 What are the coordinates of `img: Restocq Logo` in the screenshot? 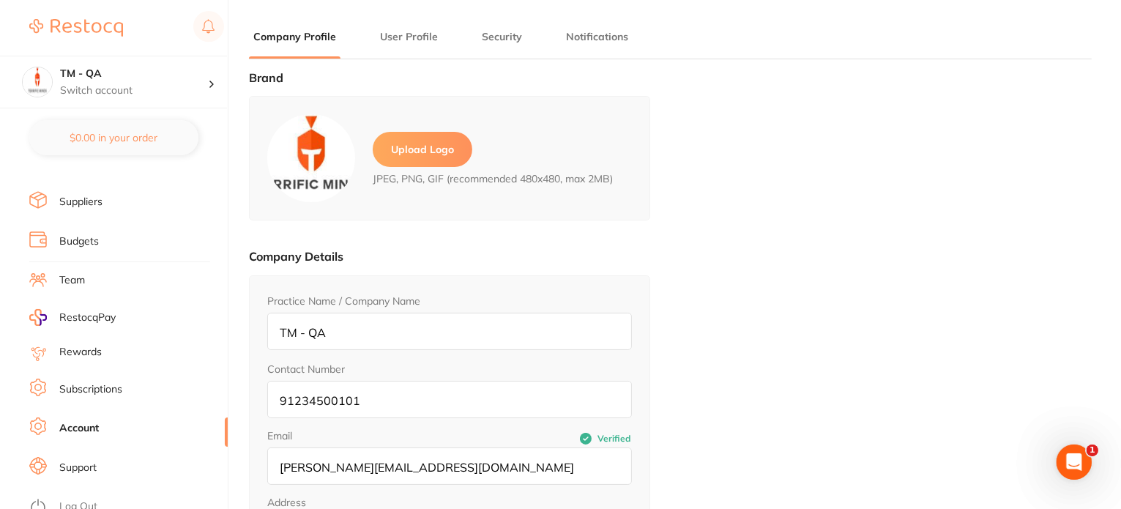 It's located at (76, 28).